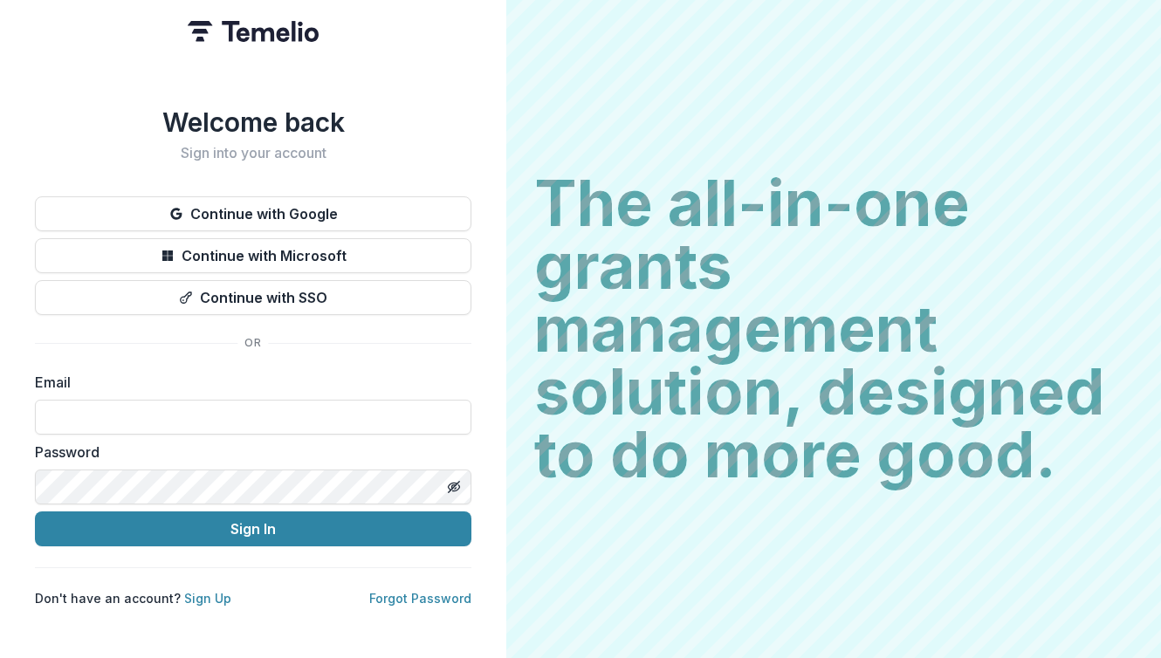 Image resolution: width=1161 pixels, height=658 pixels. Describe the element at coordinates (253, 214) in the screenshot. I see `button: Continue with Google` at that location.